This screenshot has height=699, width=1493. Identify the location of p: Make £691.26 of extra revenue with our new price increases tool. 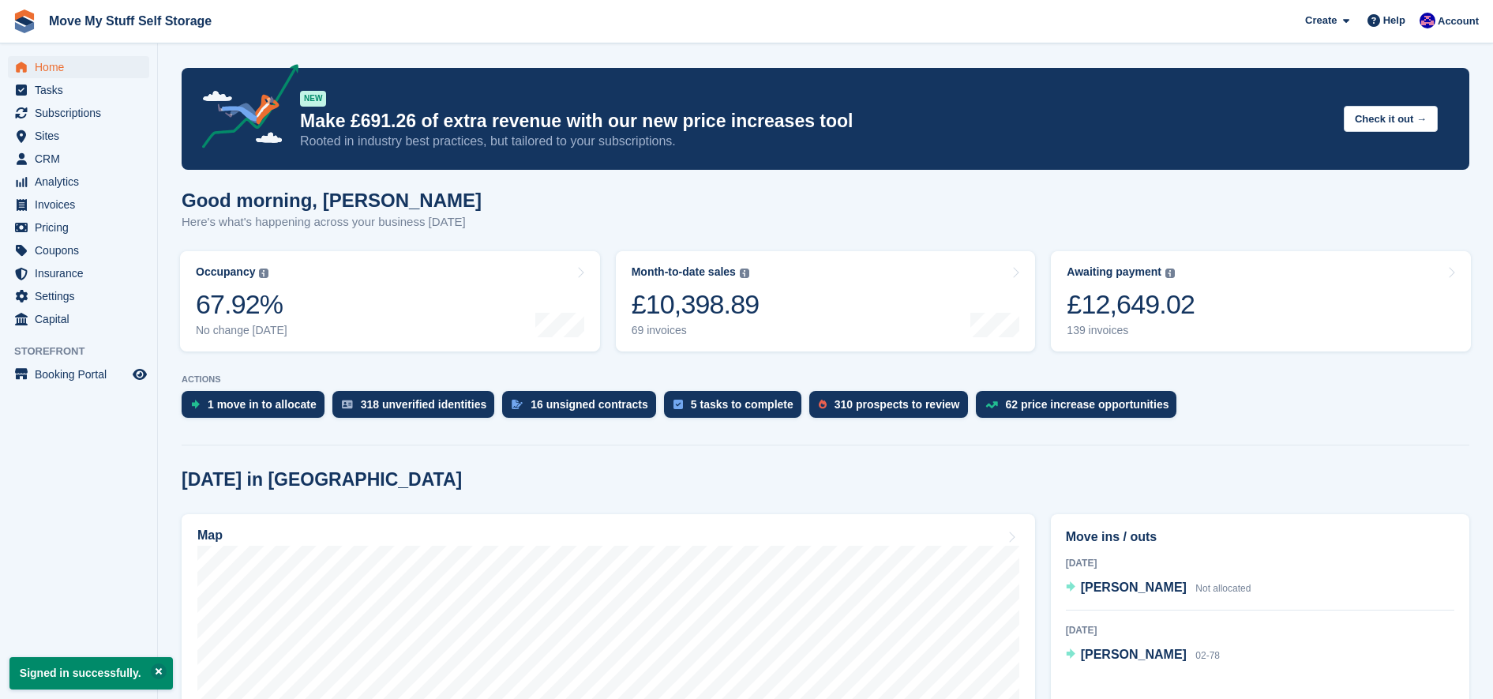
(815, 121).